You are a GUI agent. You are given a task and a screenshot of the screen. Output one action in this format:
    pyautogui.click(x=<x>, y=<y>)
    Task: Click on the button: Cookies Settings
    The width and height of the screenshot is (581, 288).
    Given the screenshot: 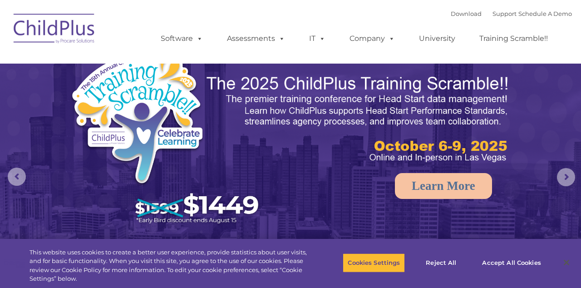 What is the action you would take?
    pyautogui.click(x=374, y=263)
    